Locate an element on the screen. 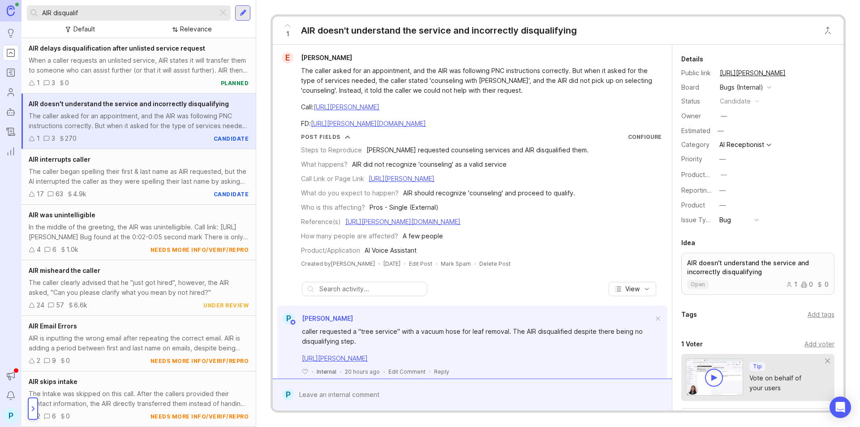  div: 1.0k is located at coordinates (72, 250).